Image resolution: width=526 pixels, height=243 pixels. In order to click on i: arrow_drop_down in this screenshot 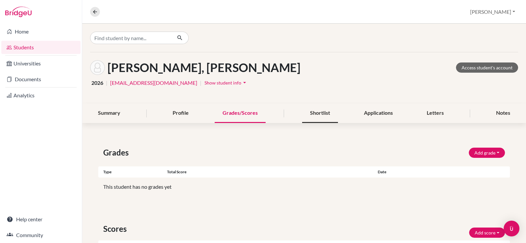, I will do `click(244, 82)`.